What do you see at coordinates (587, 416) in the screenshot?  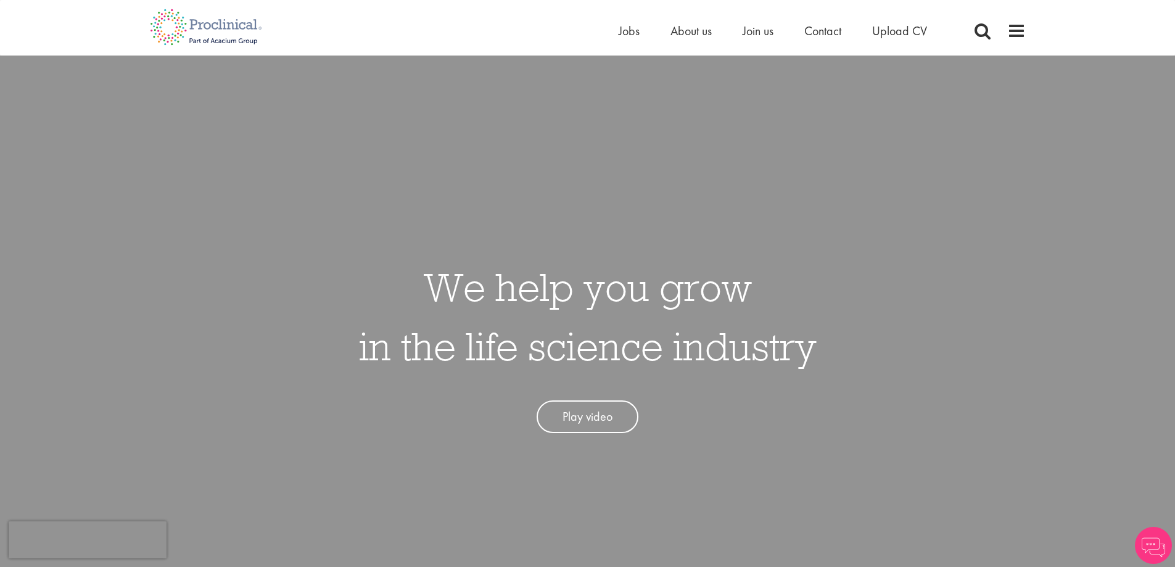 I see `a: Play video` at bounding box center [587, 416].